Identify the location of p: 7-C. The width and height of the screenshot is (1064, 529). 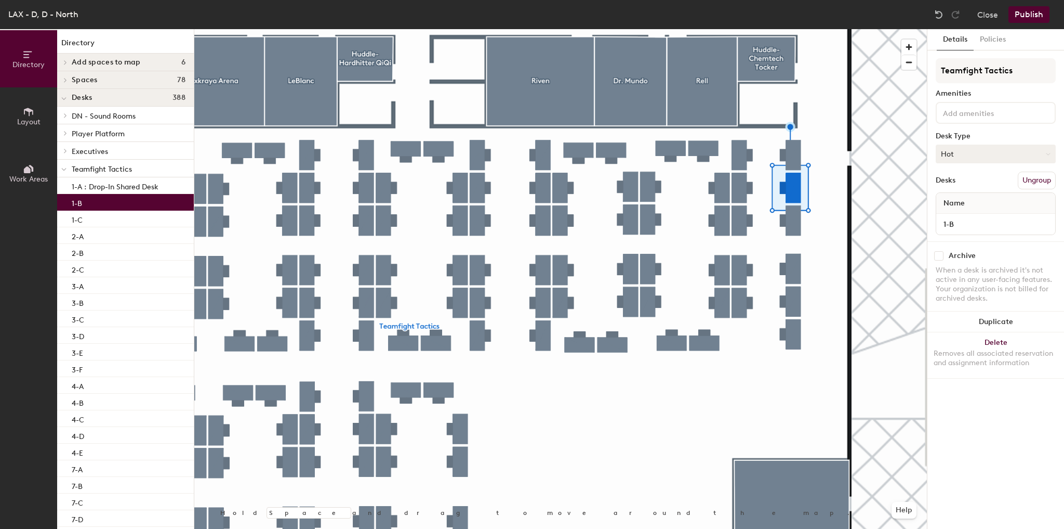
(77, 501).